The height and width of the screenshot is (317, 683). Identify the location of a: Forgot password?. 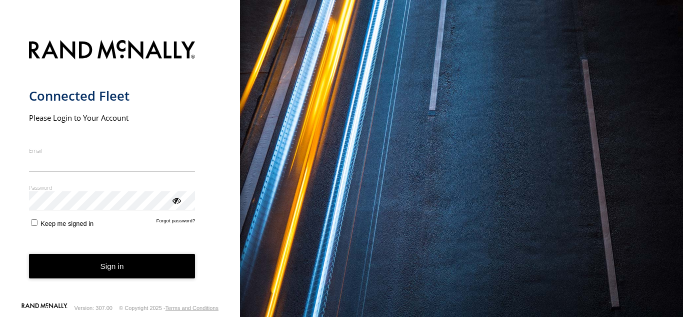
(176, 222).